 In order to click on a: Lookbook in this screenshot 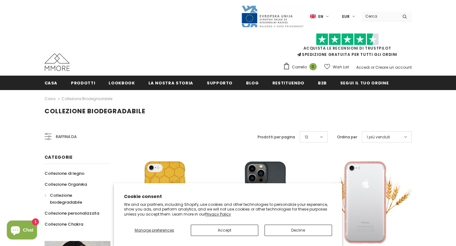, I will do `click(121, 82)`.